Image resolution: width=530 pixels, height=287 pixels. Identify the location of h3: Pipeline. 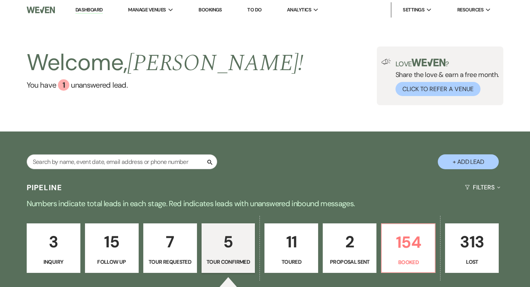
(45, 187).